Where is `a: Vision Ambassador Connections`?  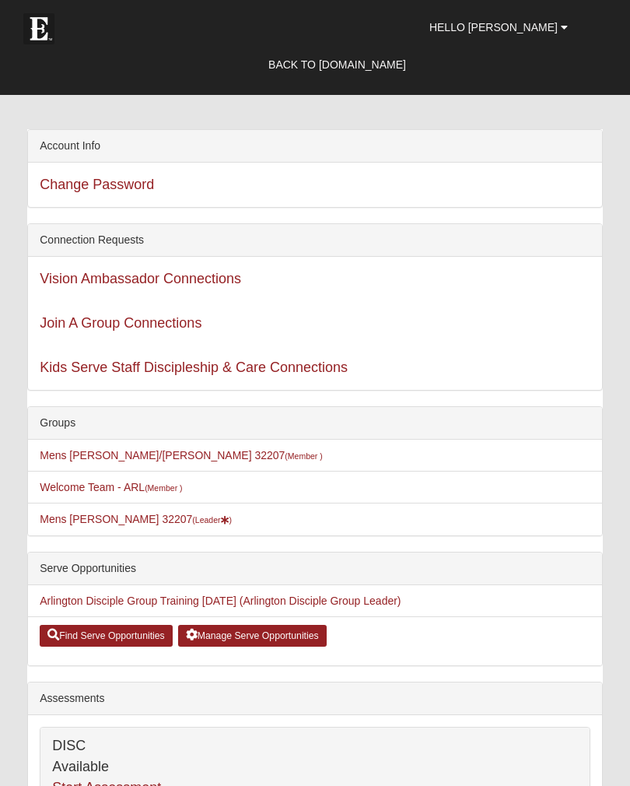
a: Vision Ambassador Connections is located at coordinates (140, 279).